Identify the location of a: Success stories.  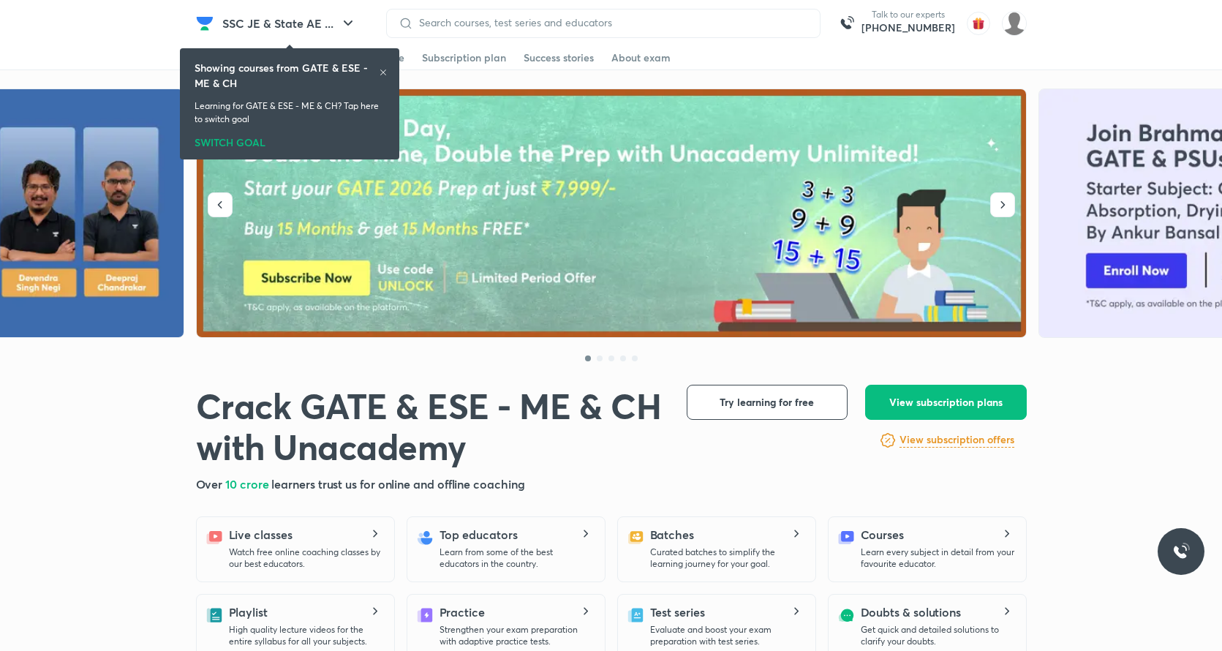
(559, 58).